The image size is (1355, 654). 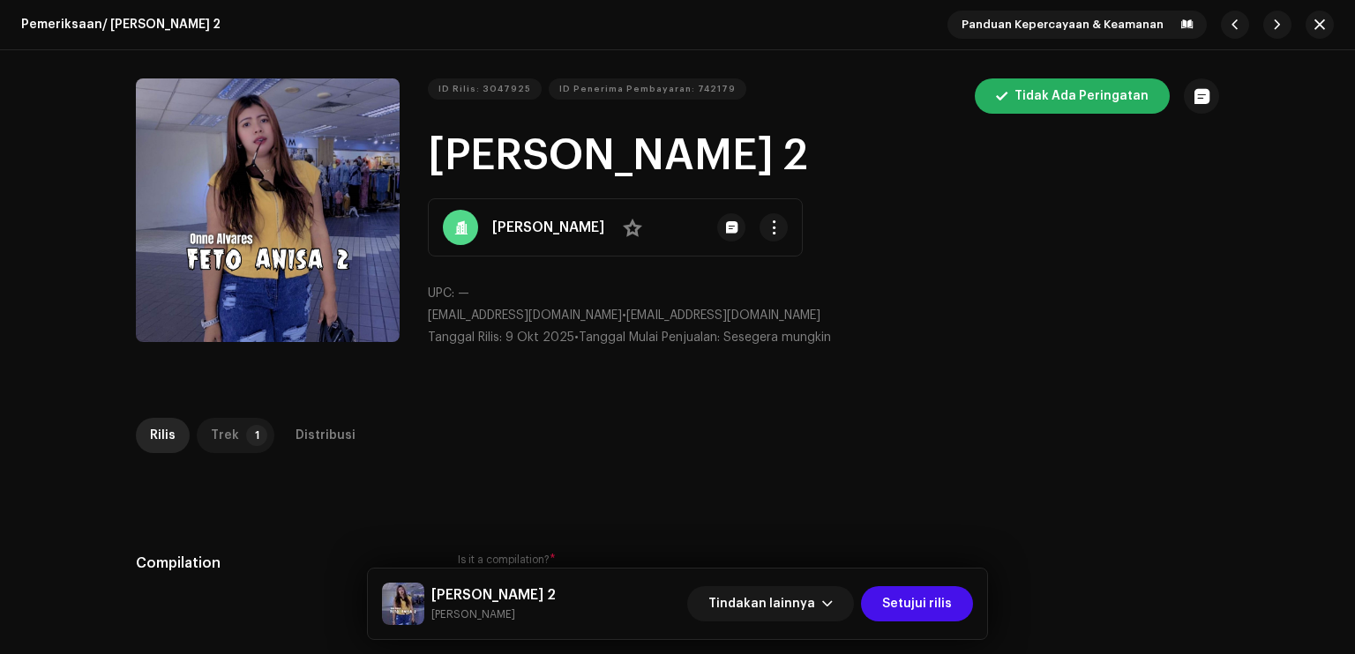 What do you see at coordinates (677, 560) in the screenshot?
I see `label: Is it a compilation?` at bounding box center [677, 560].